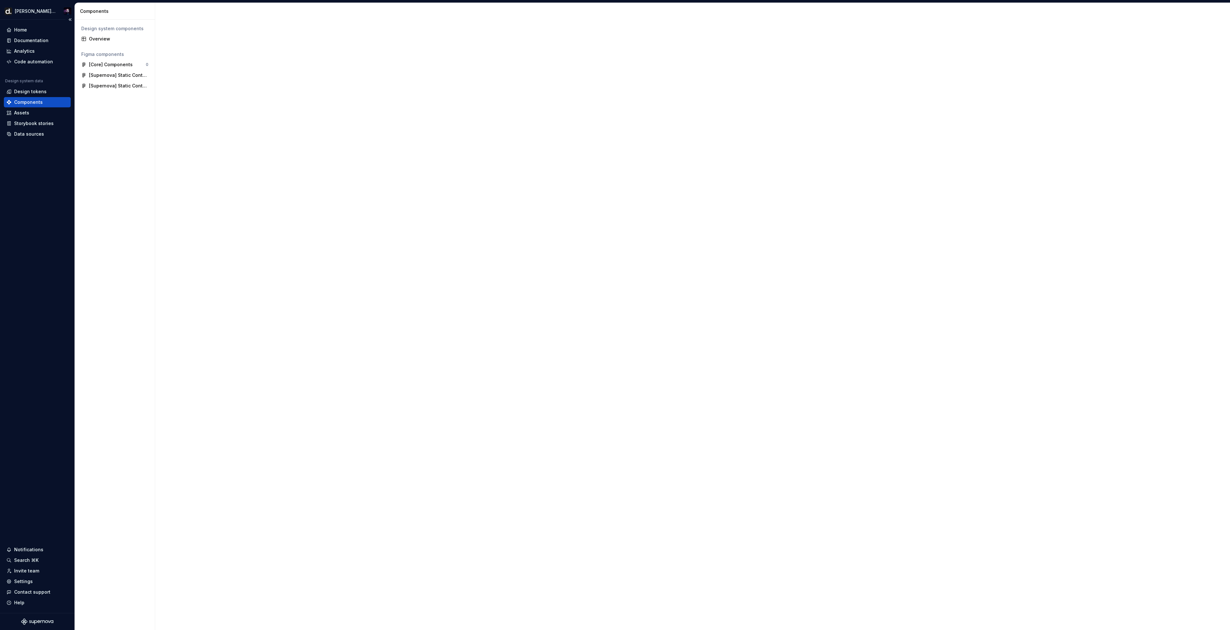 The height and width of the screenshot is (630, 1230). Describe the element at coordinates (37, 549) in the screenshot. I see `button: Notifications` at that location.